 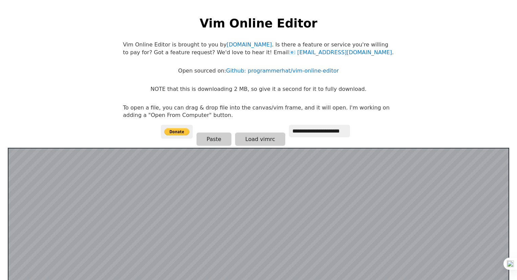 What do you see at coordinates (214, 139) in the screenshot?
I see `button: Paste` at bounding box center [214, 139].